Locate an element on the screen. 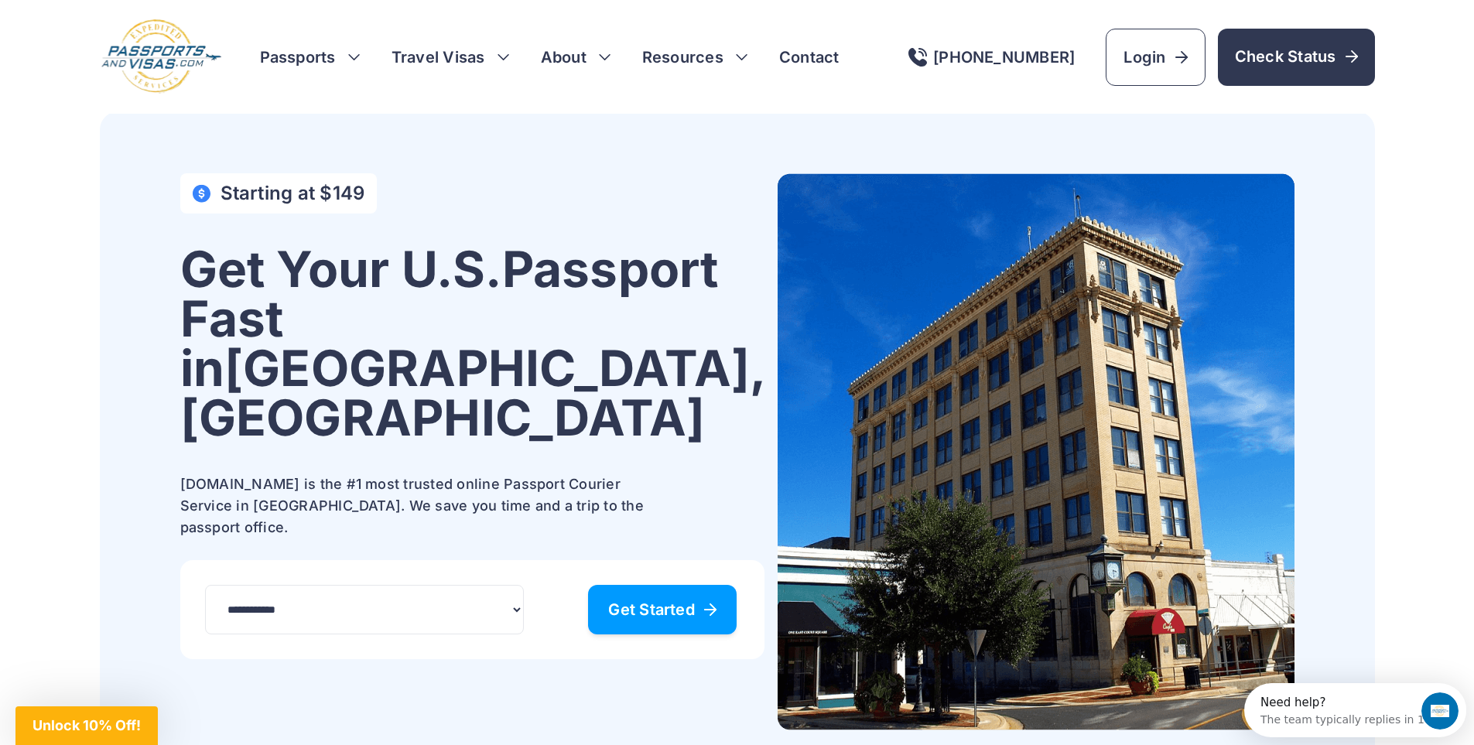 The image size is (1474, 745). a: About is located at coordinates (563, 57).